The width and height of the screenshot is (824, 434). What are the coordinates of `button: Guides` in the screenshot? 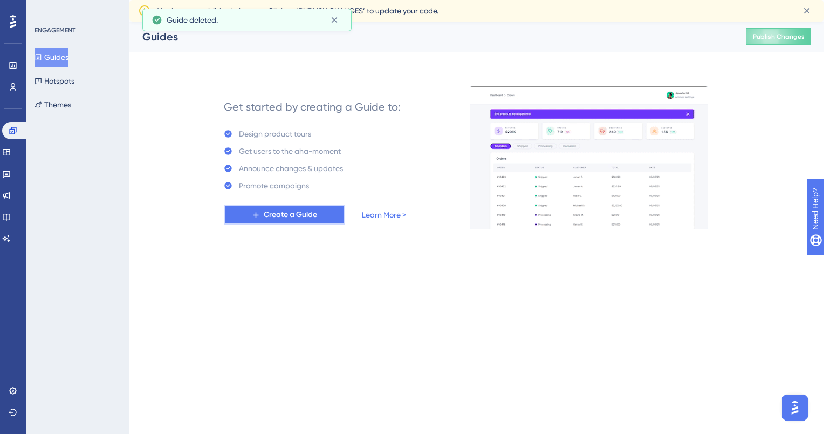 It's located at (51, 57).